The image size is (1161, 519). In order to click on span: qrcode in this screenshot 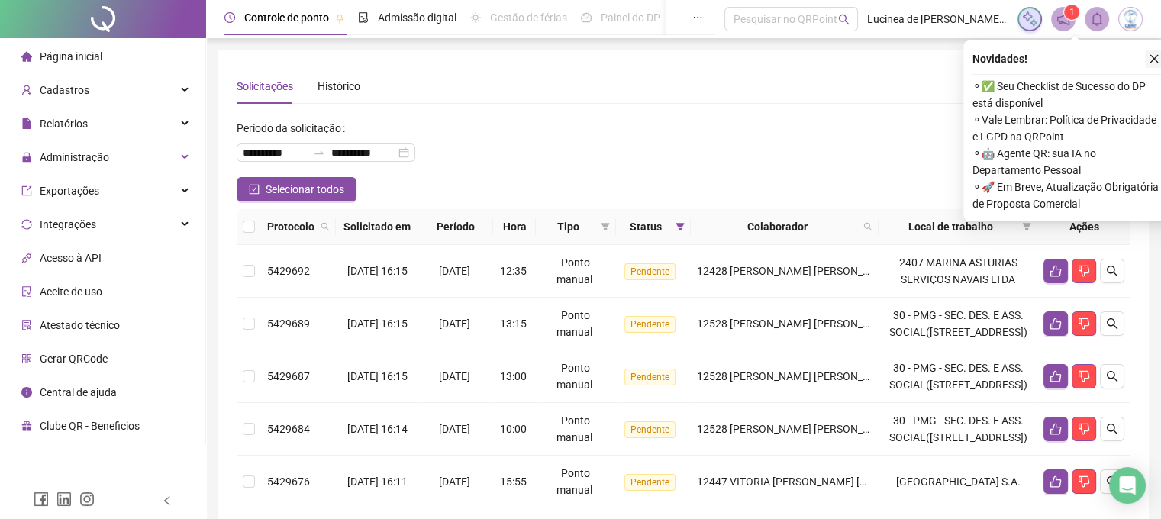, I will do `click(27, 359)`.